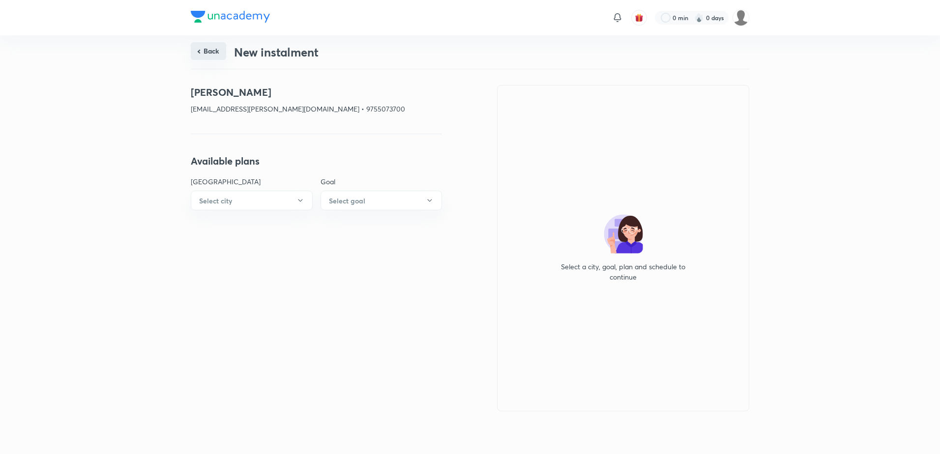 This screenshot has width=940, height=454. Describe the element at coordinates (215, 201) in the screenshot. I see `h6: Select city` at that location.